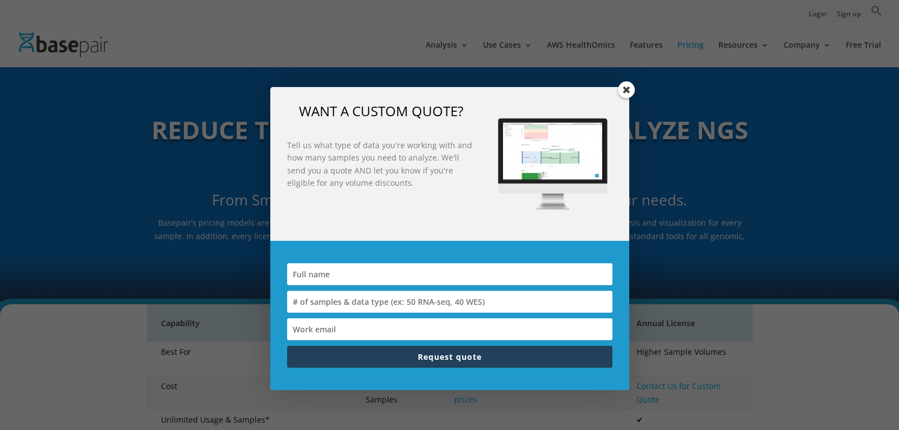 This screenshot has width=899, height=430. What do you see at coordinates (450, 356) in the screenshot?
I see `button: Request quote` at bounding box center [450, 356].